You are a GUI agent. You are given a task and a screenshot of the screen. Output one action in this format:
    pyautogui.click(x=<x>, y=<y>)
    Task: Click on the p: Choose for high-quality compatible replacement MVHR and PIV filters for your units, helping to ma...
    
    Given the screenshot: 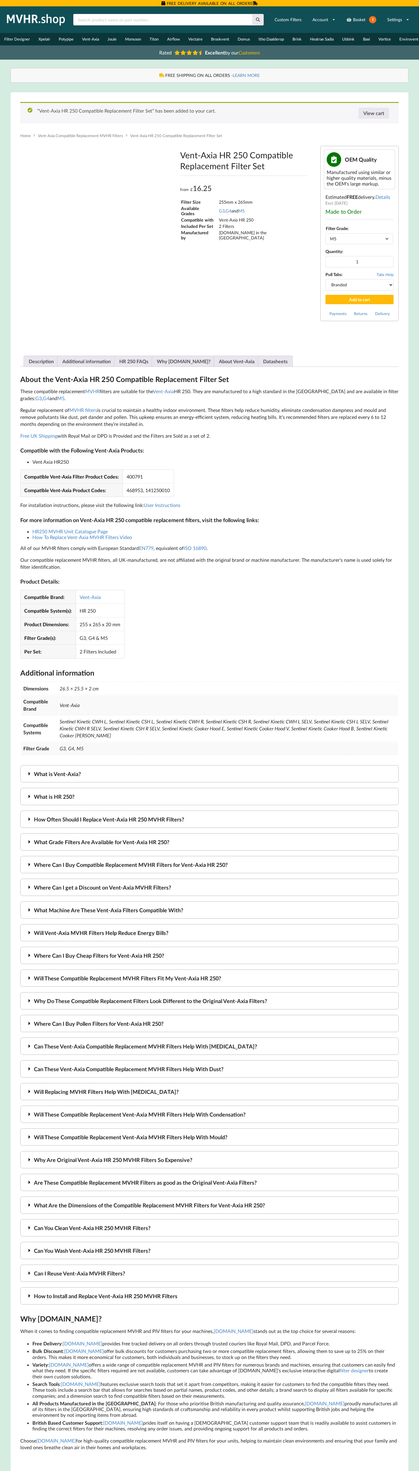 What is the action you would take?
    pyautogui.click(x=209, y=1445)
    